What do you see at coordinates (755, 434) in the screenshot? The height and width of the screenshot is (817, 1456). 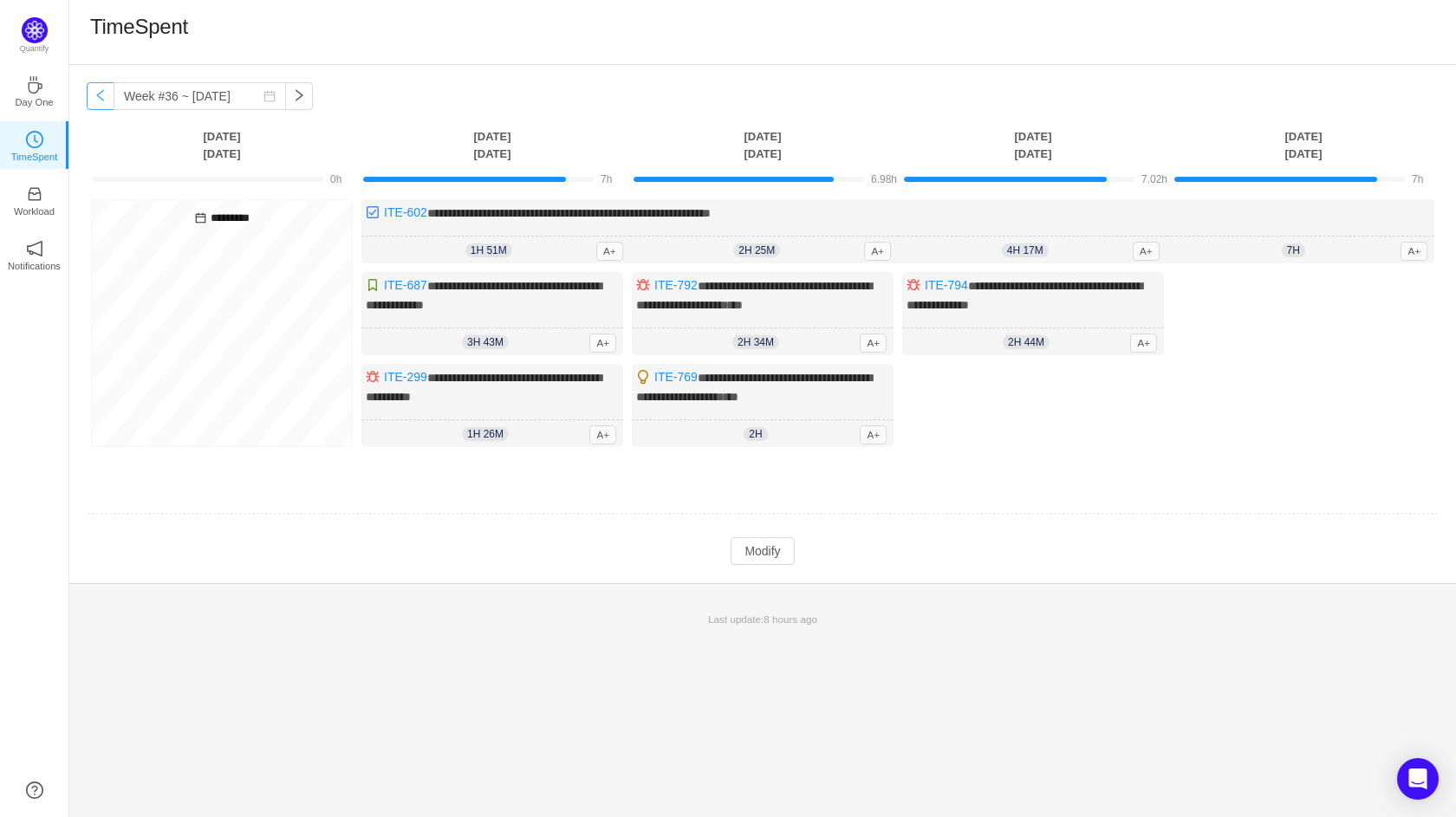 I see `span: 2h` at bounding box center [755, 434].